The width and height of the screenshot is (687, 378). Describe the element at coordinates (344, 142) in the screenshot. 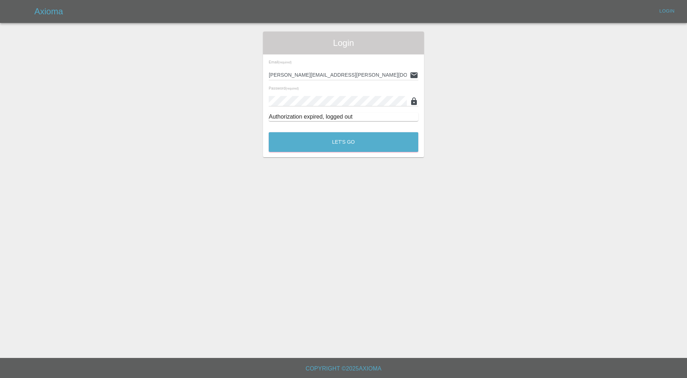

I see `button: Let's Go` at that location.